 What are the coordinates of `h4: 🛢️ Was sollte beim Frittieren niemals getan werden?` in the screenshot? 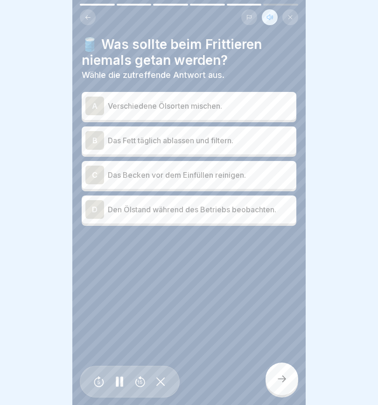 It's located at (189, 52).